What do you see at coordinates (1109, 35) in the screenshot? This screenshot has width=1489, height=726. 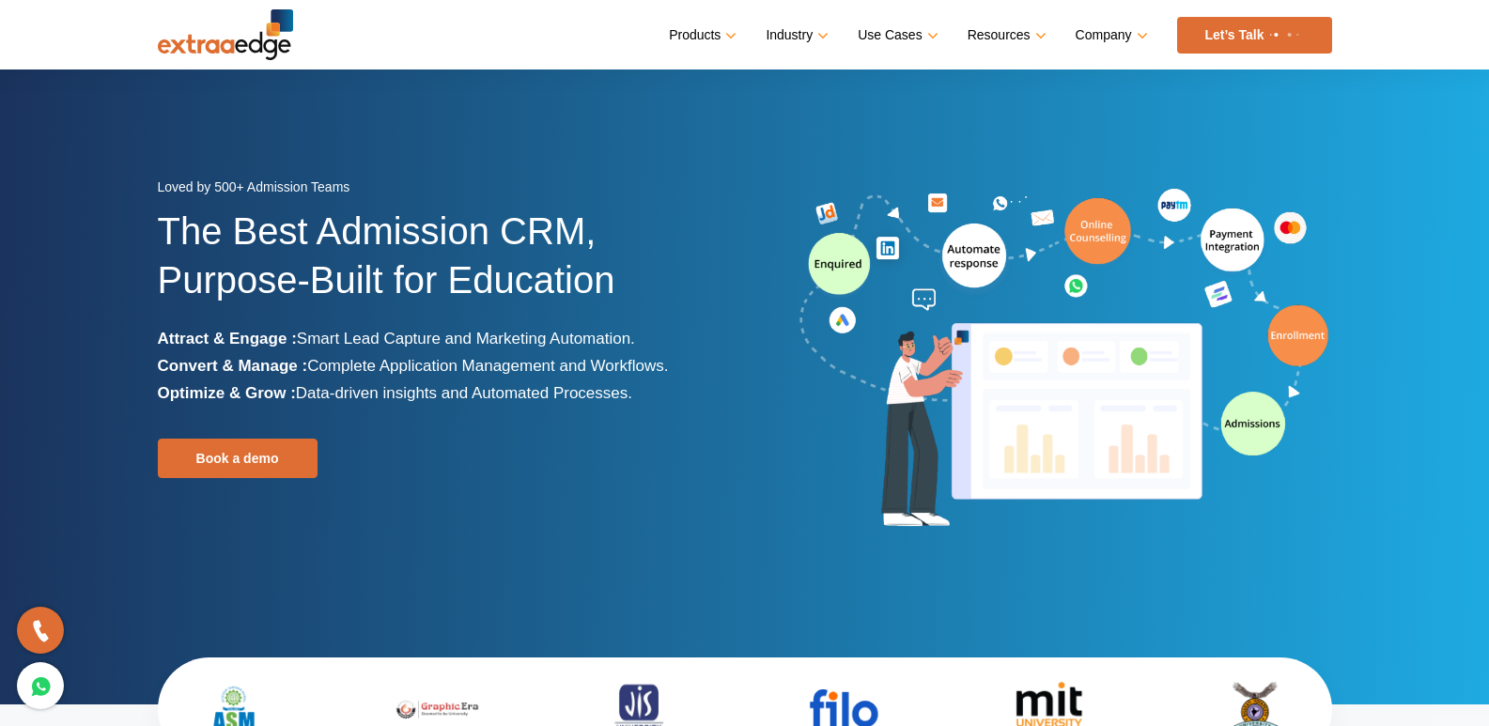 I see `a: Company` at bounding box center [1109, 35].